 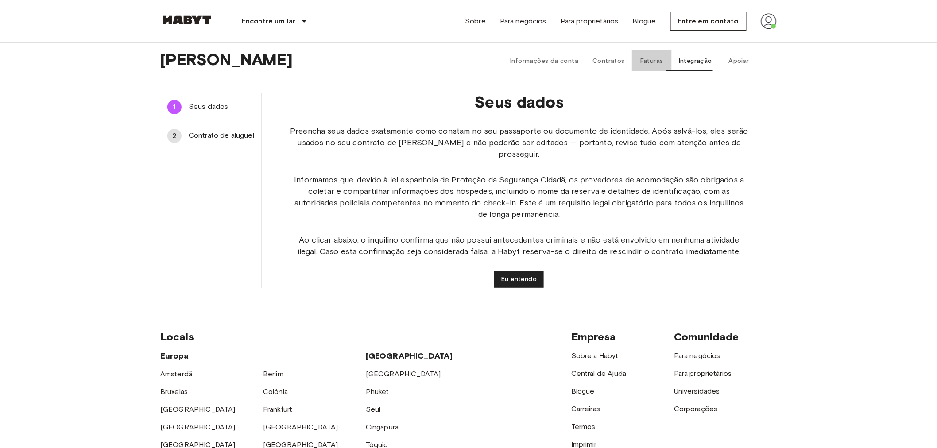 What do you see at coordinates (519, 279) in the screenshot?
I see `font: Eu entendo` at bounding box center [519, 279].